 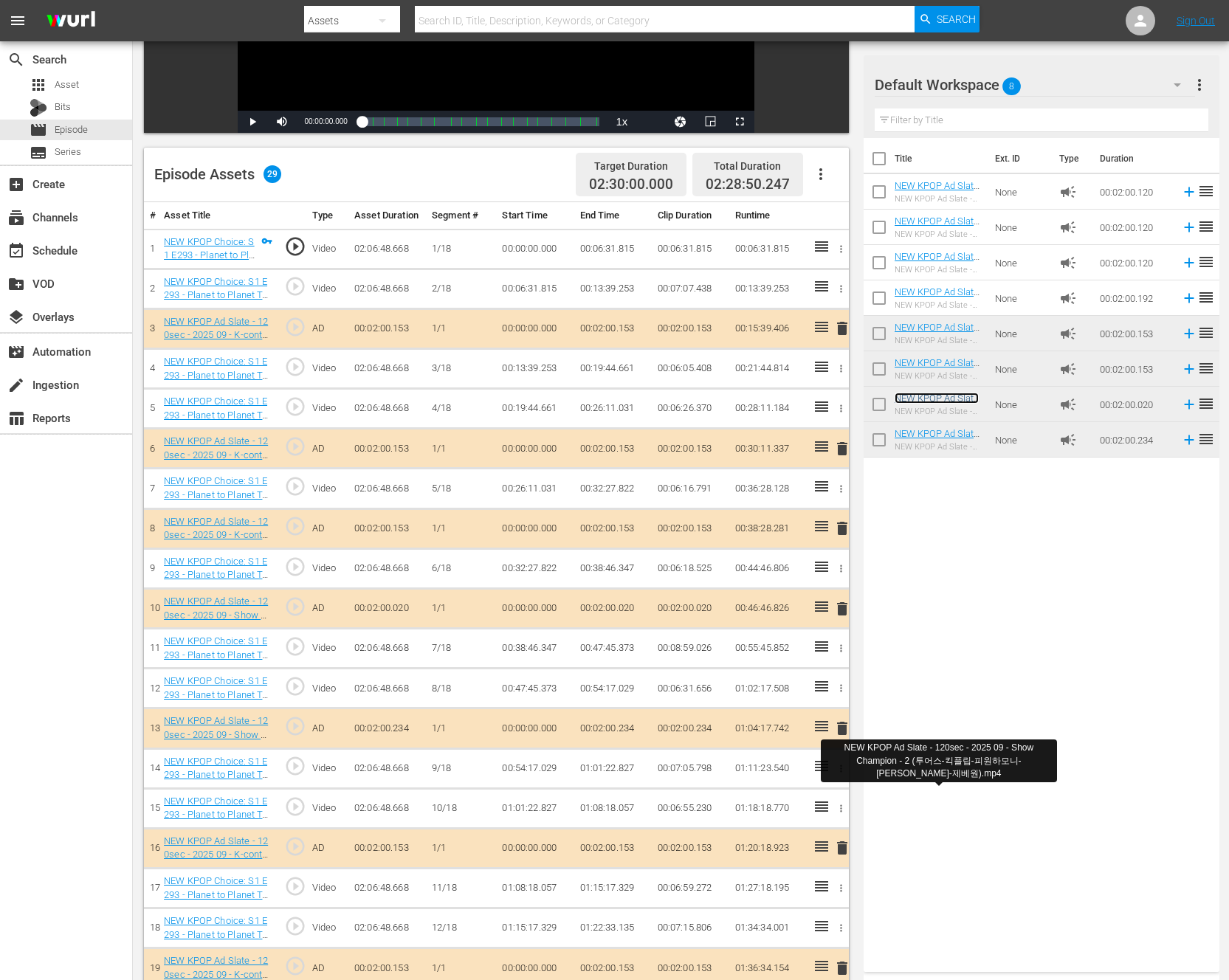 What do you see at coordinates (461, 369) in the screenshot?
I see `td: 3/18` at bounding box center [461, 369].